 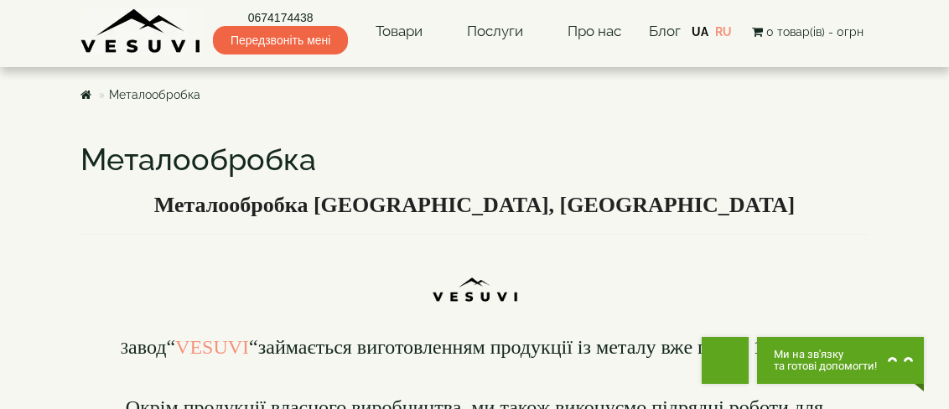 I want to click on h1: Металообробка, so click(x=475, y=160).